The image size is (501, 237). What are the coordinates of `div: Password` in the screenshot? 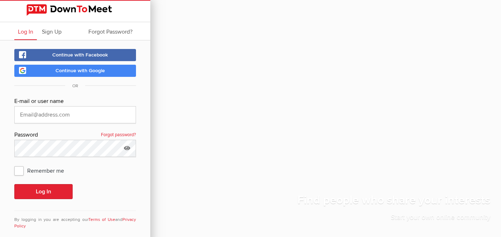 It's located at (75, 135).